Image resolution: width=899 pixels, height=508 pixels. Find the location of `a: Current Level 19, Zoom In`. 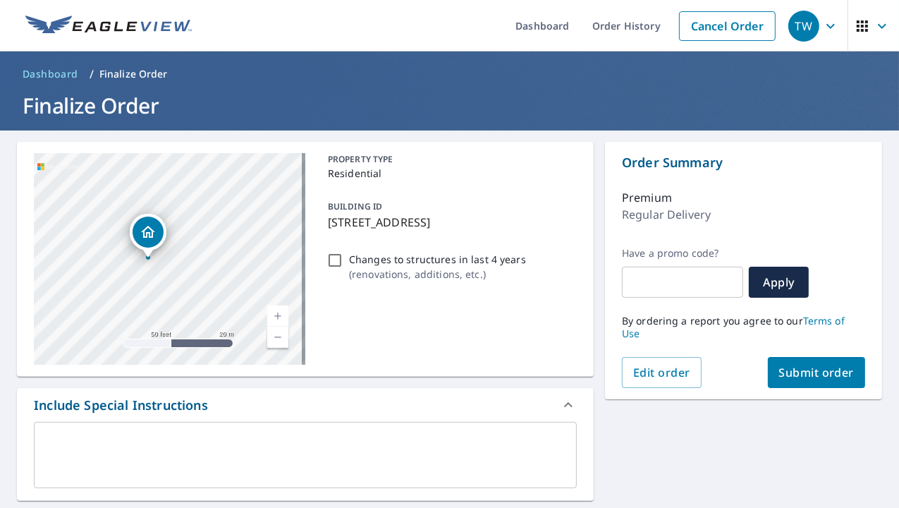

a: Current Level 19, Zoom In is located at coordinates (278, 316).